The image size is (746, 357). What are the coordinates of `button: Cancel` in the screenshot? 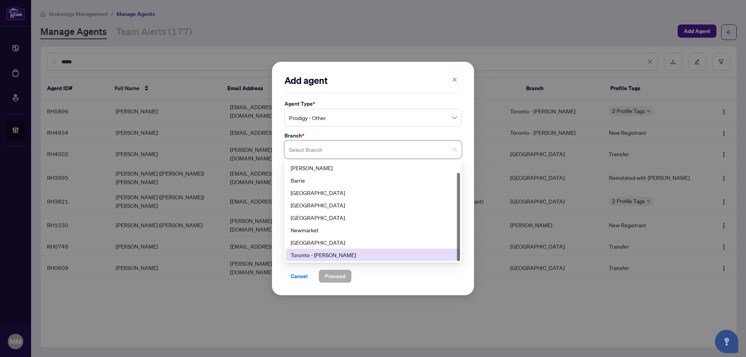 It's located at (299, 276).